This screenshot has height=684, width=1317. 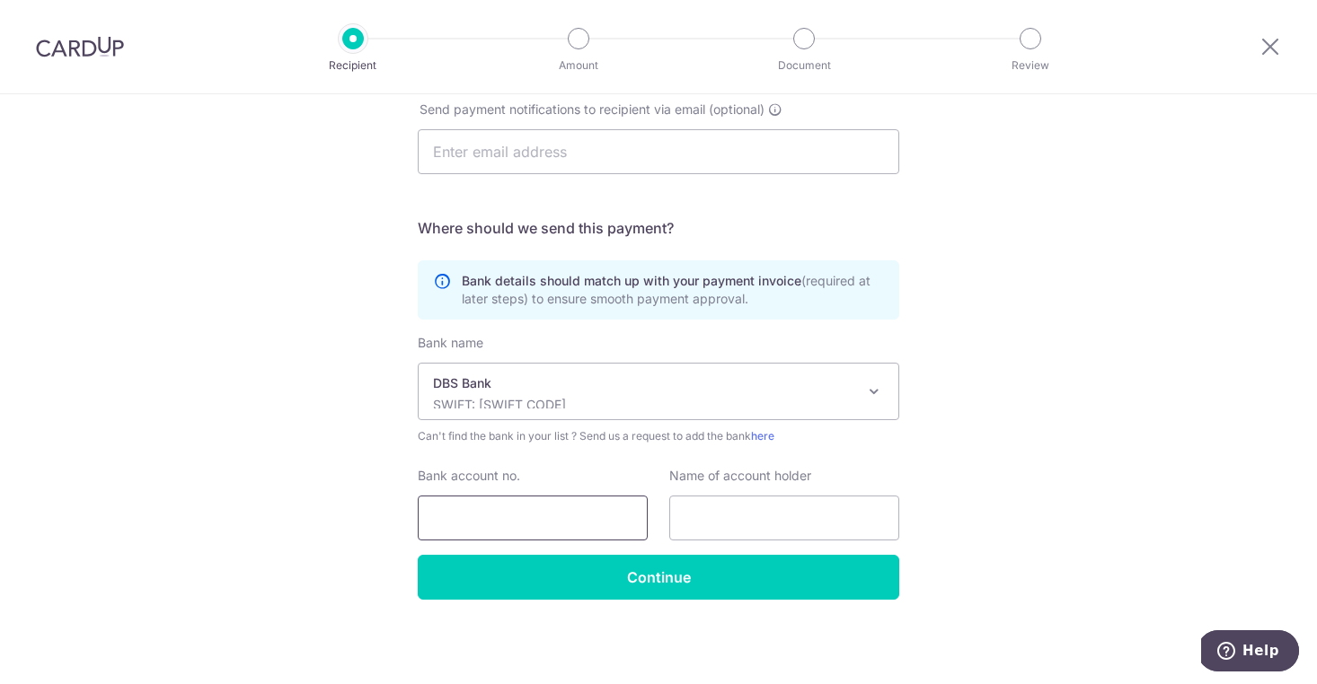 I want to click on p: Review, so click(x=1030, y=66).